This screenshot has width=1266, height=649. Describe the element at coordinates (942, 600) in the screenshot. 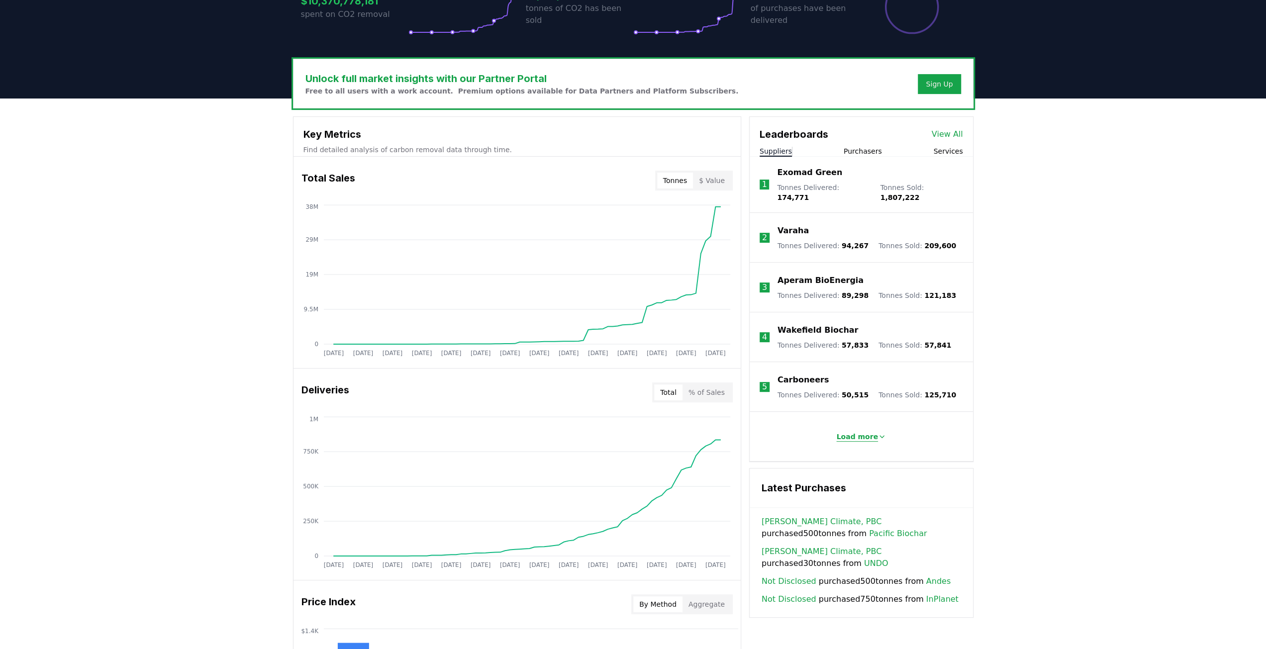

I see `a: InPlanet` at that location.